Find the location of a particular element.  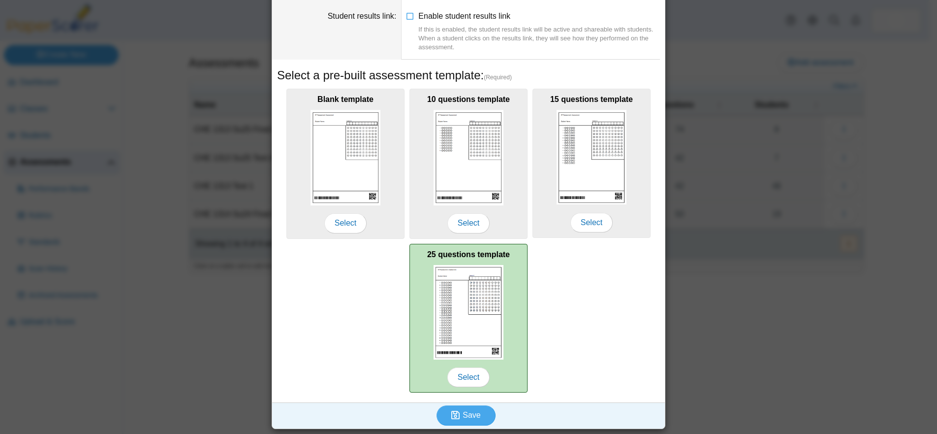

span: Save is located at coordinates (472, 414).